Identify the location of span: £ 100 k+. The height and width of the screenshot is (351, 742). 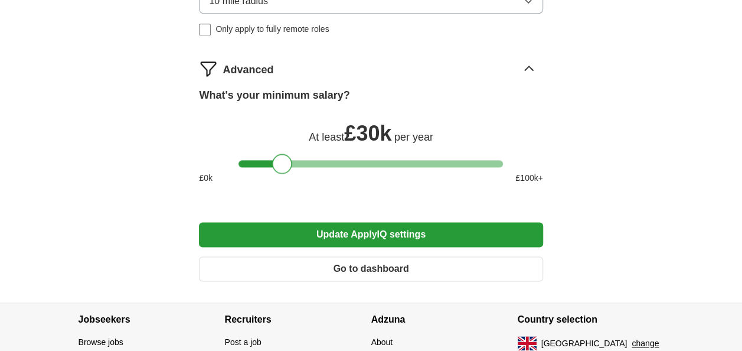
(529, 178).